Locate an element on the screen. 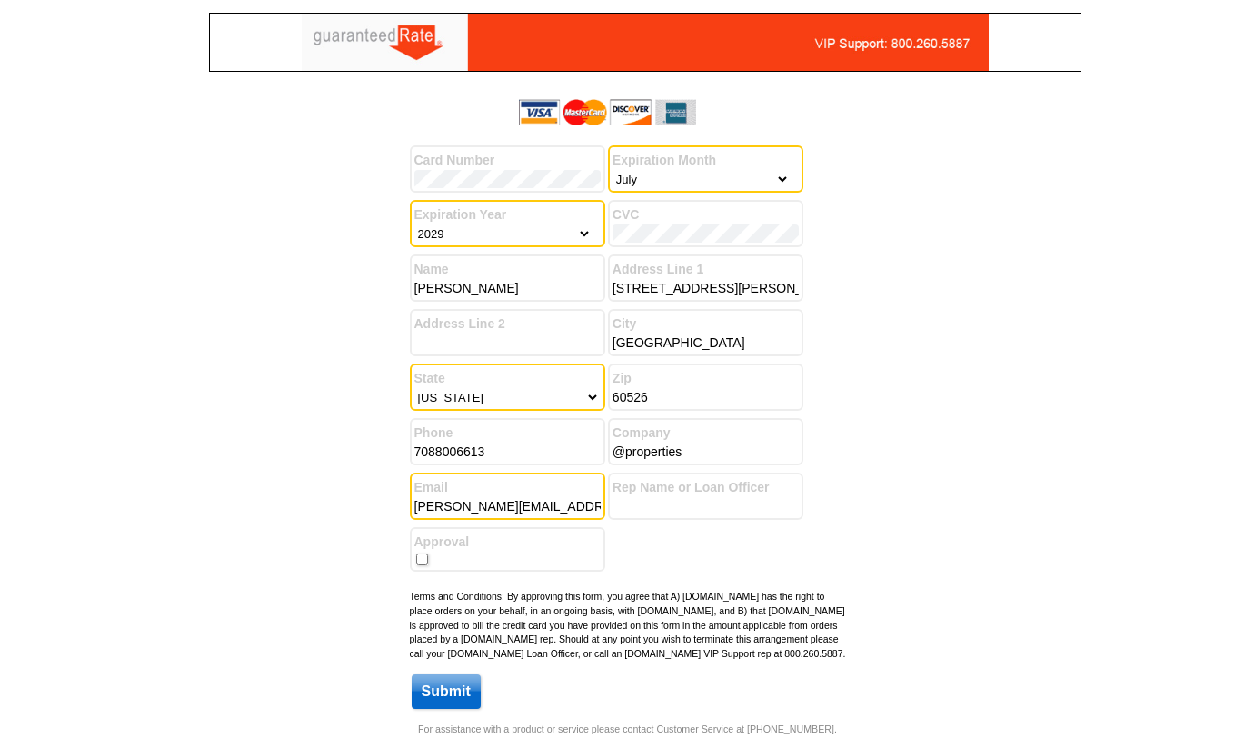  label: Rep Name or Loan Officer is located at coordinates (705, 487).